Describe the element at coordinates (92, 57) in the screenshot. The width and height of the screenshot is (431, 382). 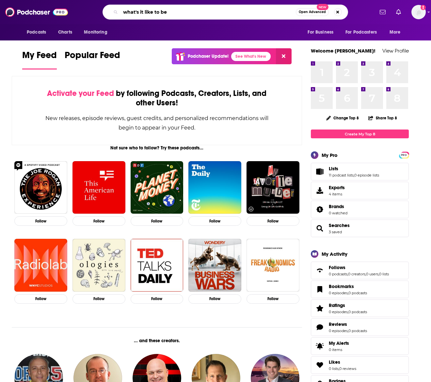
I see `span: Popular Feed` at that location.